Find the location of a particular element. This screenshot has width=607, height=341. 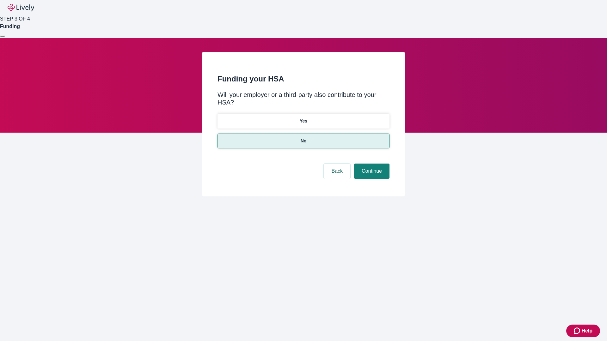

p: Yes is located at coordinates (303, 121).